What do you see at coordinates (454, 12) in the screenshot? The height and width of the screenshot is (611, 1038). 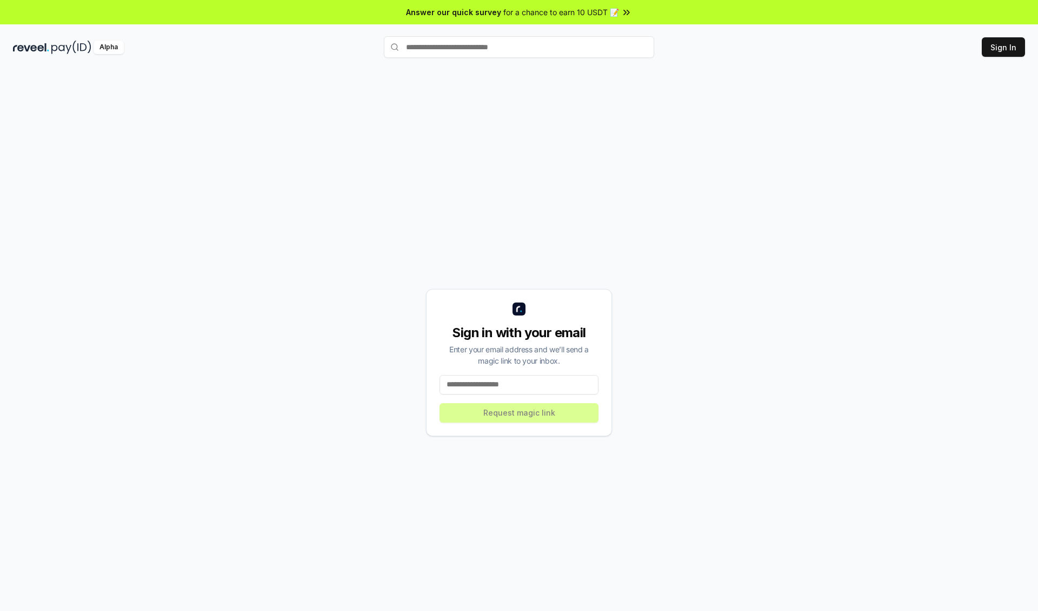 I see `span: Answer our quick survey` at bounding box center [454, 12].